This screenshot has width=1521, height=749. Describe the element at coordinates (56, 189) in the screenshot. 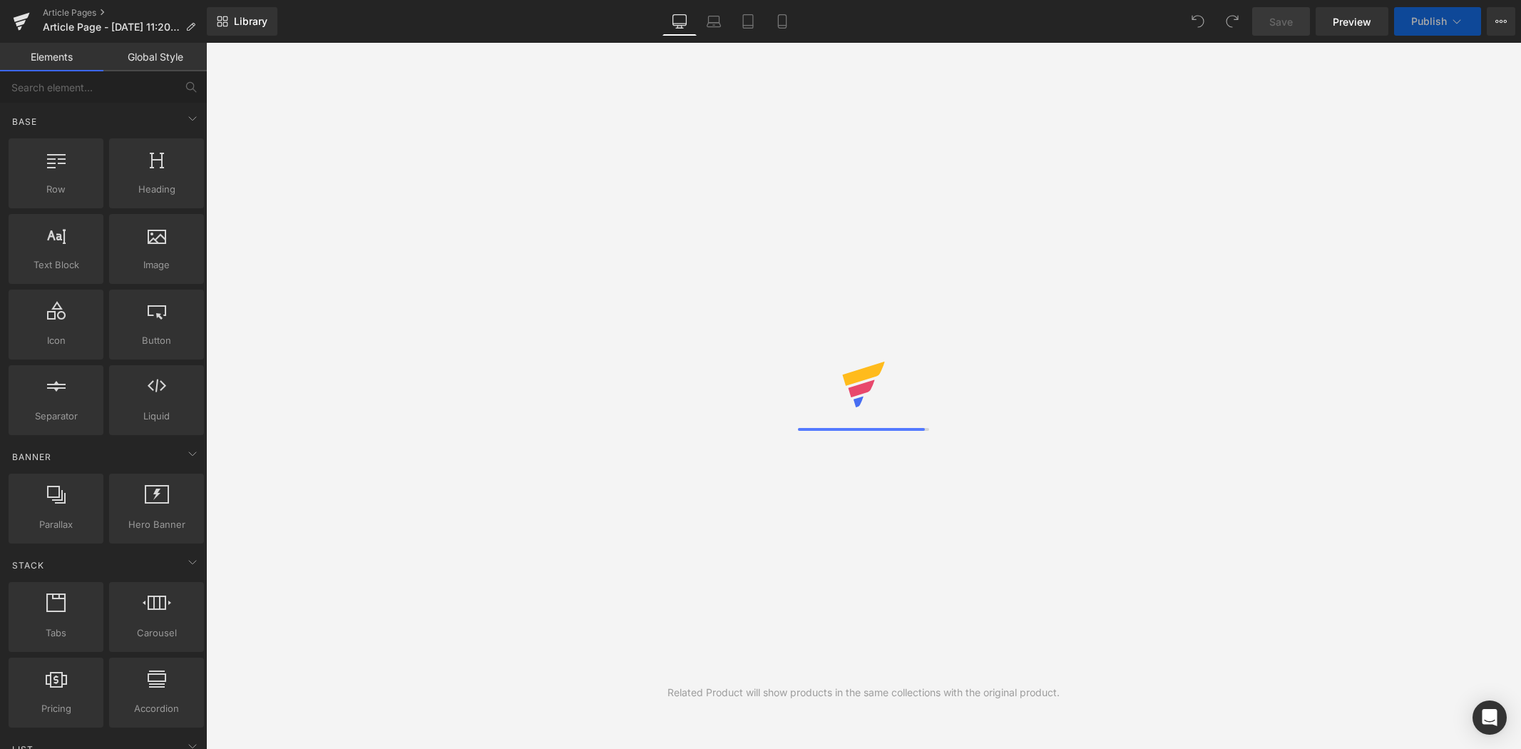

I see `span: Row` at that location.